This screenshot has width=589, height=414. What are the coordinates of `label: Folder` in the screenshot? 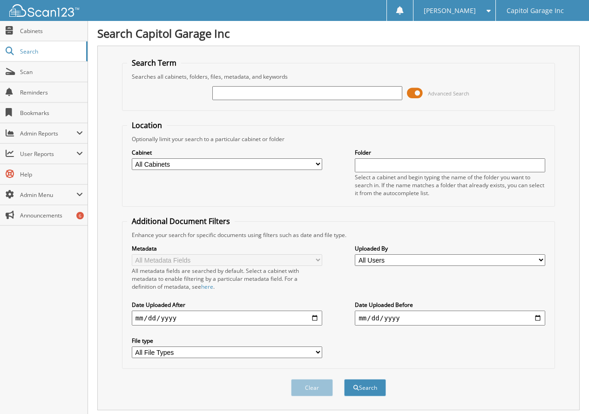 It's located at (450, 152).